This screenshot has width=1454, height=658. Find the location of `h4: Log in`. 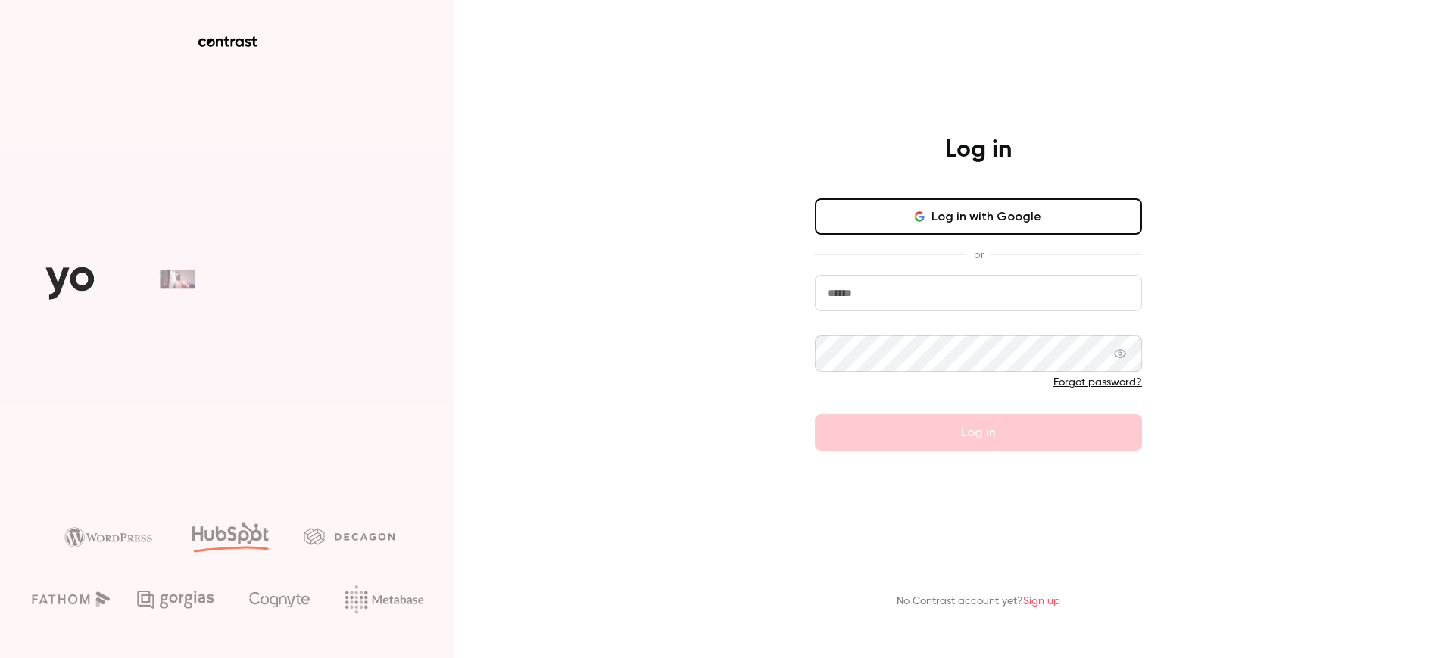

h4: Log in is located at coordinates (979, 150).